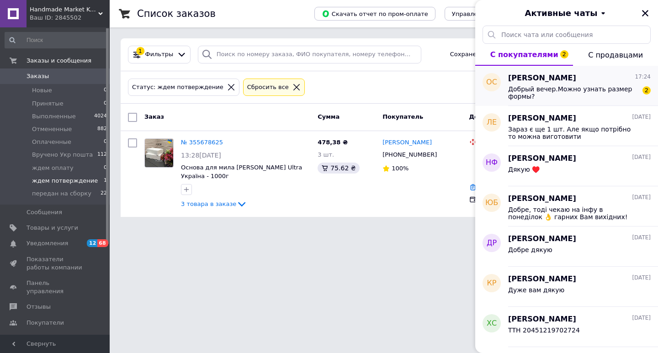 The image size is (658, 353). Describe the element at coordinates (375, 14) in the screenshot. I see `span: Скачать отчет по пром-оплате` at that location.